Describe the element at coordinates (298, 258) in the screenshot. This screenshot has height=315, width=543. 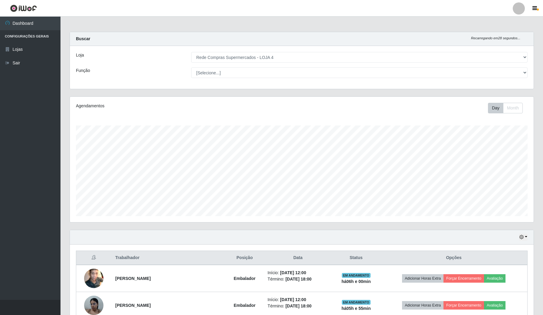
I see `th: Data` at that location.